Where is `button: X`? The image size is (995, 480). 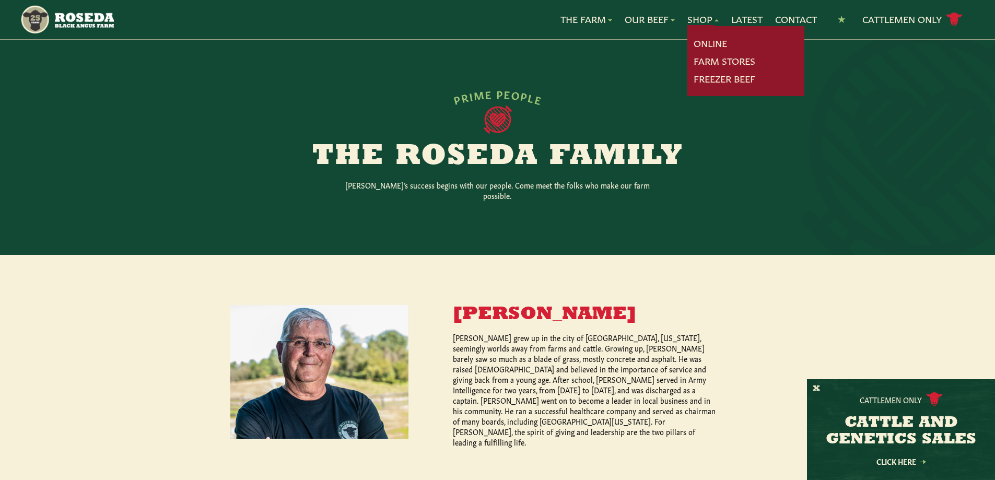 button: X is located at coordinates (816, 389).